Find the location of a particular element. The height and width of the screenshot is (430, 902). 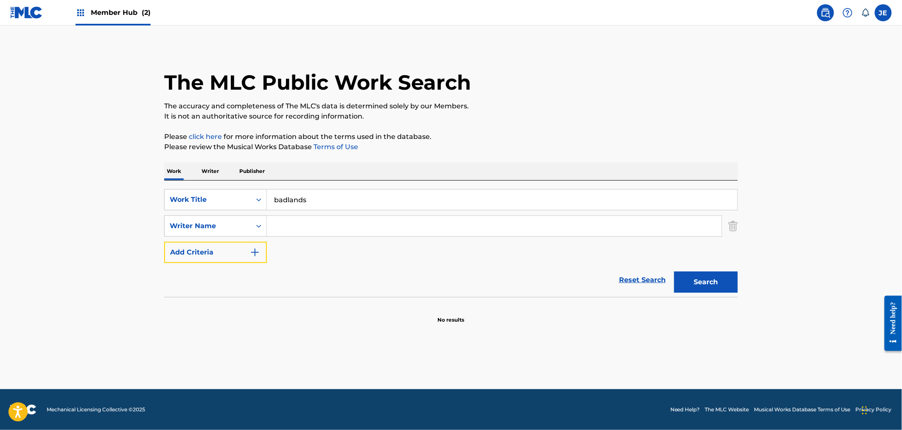

button: Search is located at coordinates (706, 282).